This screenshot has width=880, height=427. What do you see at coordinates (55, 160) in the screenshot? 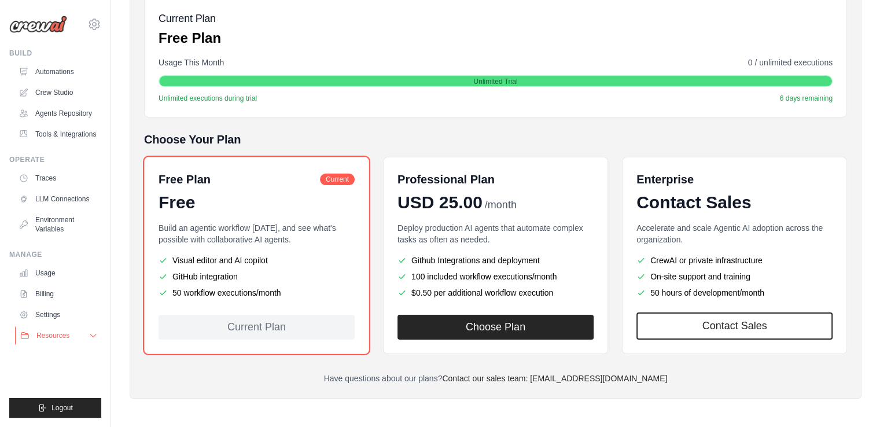
I see `div: Operate` at bounding box center [55, 160].